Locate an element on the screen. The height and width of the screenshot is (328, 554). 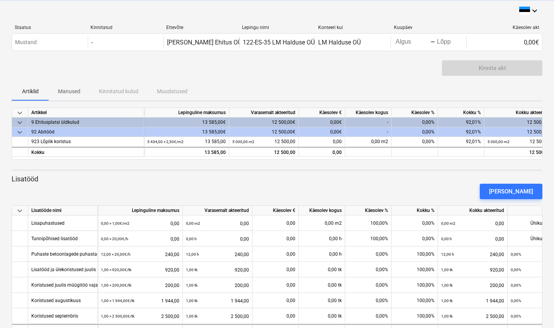
div: Käesolev € is located at coordinates (276, 210).